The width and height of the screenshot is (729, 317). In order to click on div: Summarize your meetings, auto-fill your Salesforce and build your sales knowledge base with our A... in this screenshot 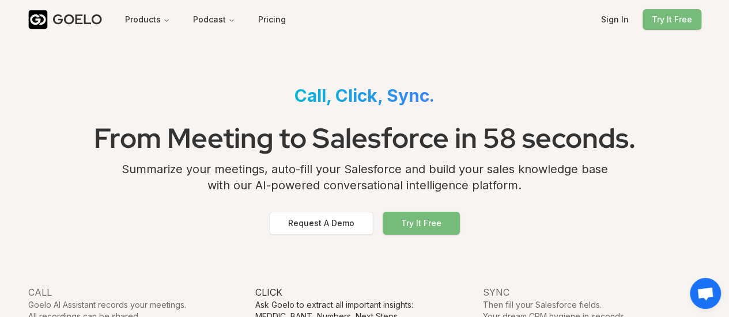, I will do `click(365, 182)`.